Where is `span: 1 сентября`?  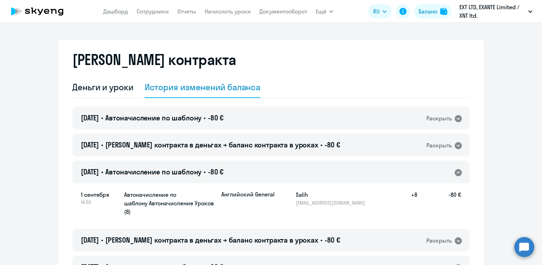
span: 1 сентября is located at coordinates (100, 194).